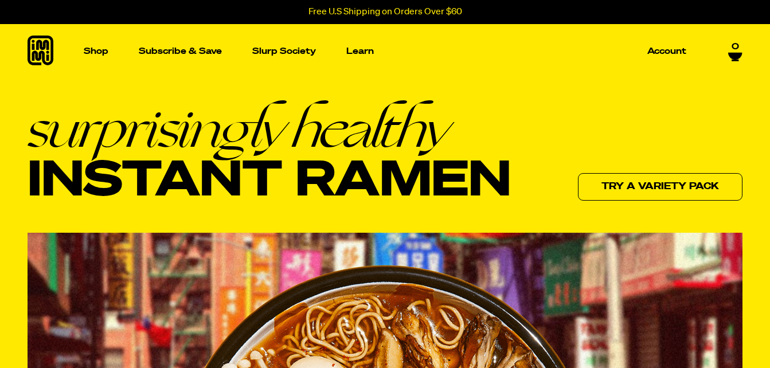  What do you see at coordinates (360, 51) in the screenshot?
I see `a: Learn` at bounding box center [360, 51].